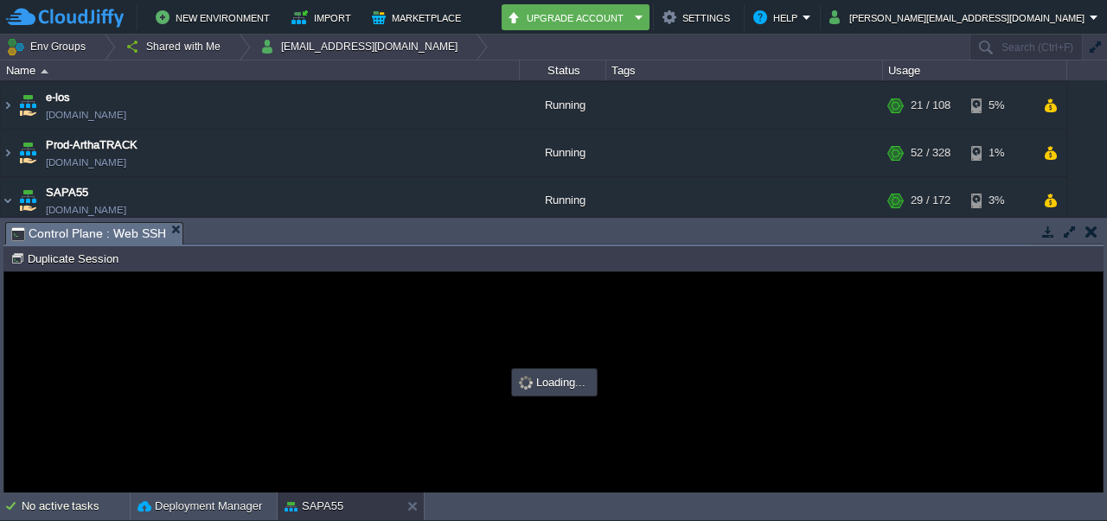  Describe the element at coordinates (75, 507) in the screenshot. I see `div: No active tasks` at that location.